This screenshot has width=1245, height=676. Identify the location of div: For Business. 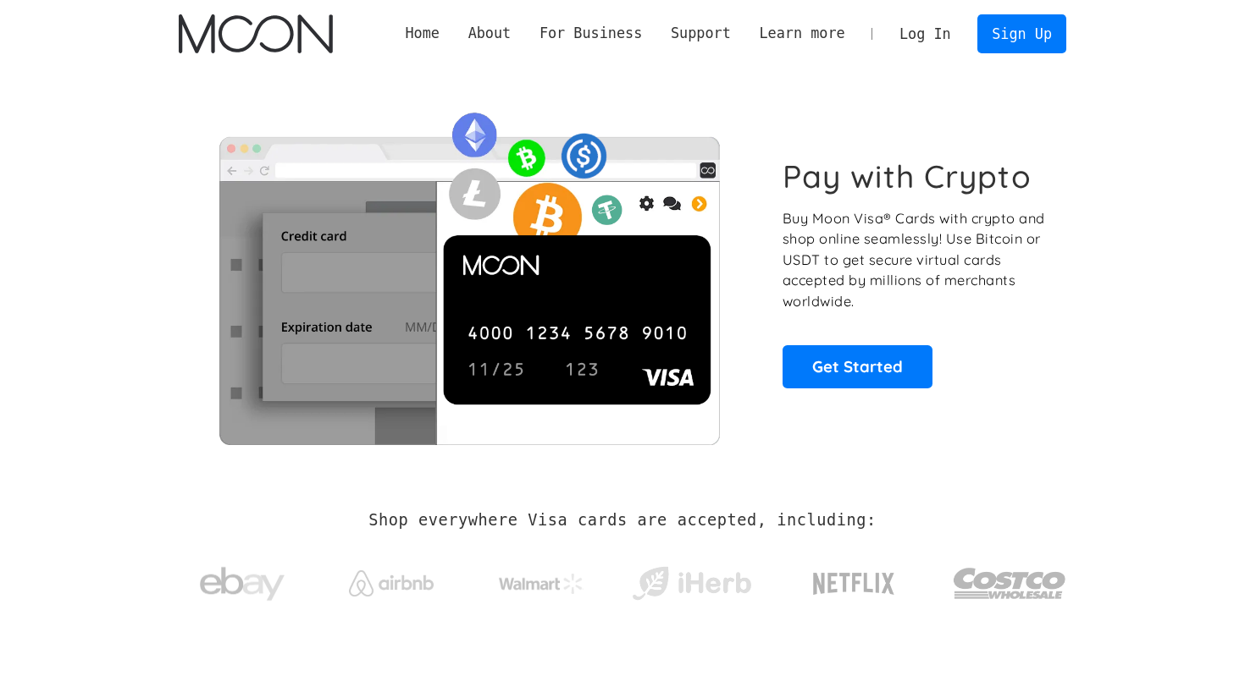
(590, 33).